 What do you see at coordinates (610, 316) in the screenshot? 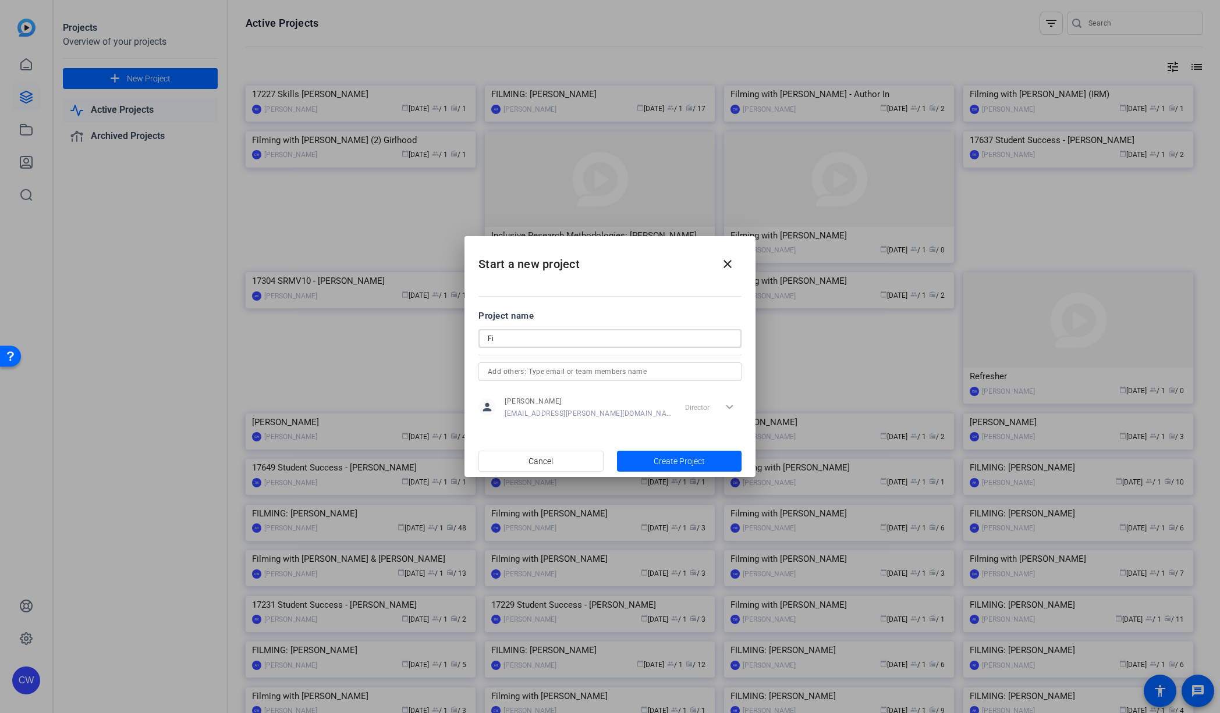
I see `div: Project name` at bounding box center [610, 316].